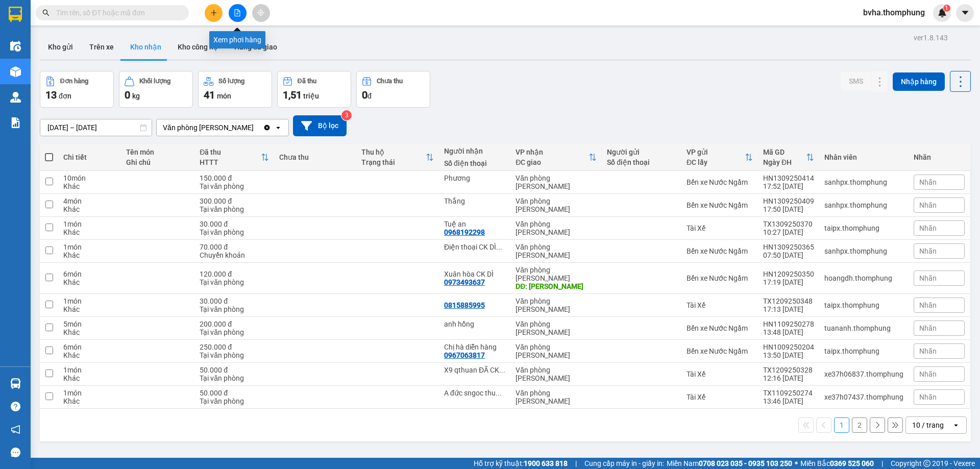  What do you see at coordinates (255, 128) in the screenshot?
I see `input: Selected Văn phòng Quỳnh Lưu.` at bounding box center [255, 128].